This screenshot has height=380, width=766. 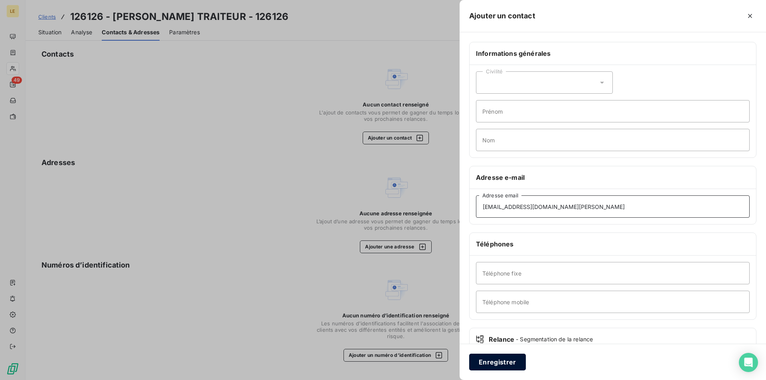 I want to click on h6: Adresse e-mail, so click(x=613, y=177).